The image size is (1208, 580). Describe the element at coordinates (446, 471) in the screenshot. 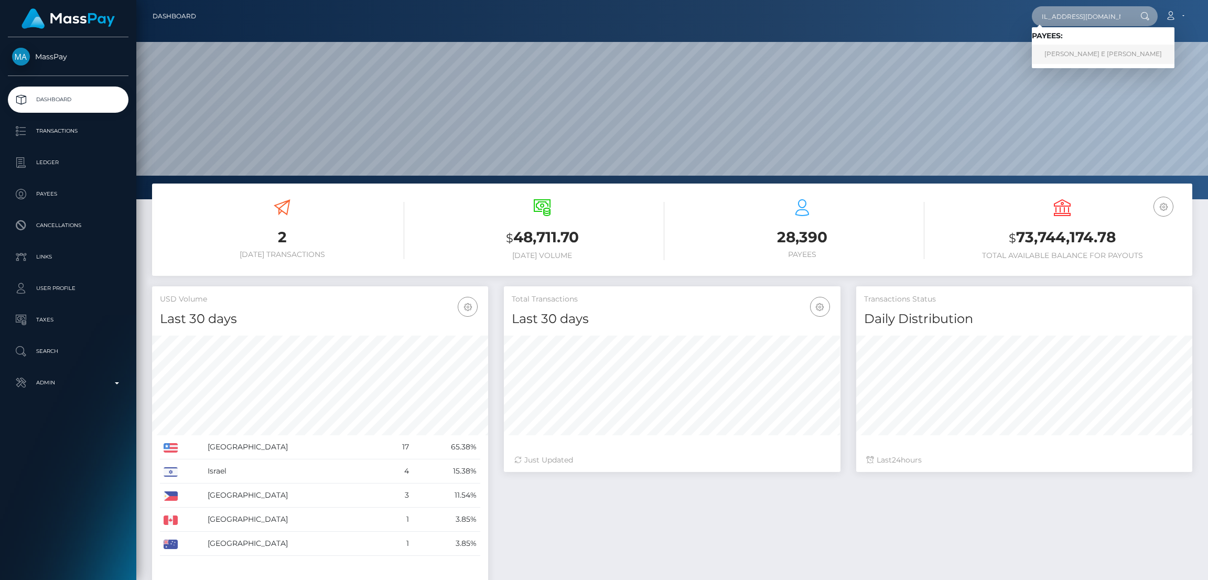

I see `td: 15.38%` at that location.